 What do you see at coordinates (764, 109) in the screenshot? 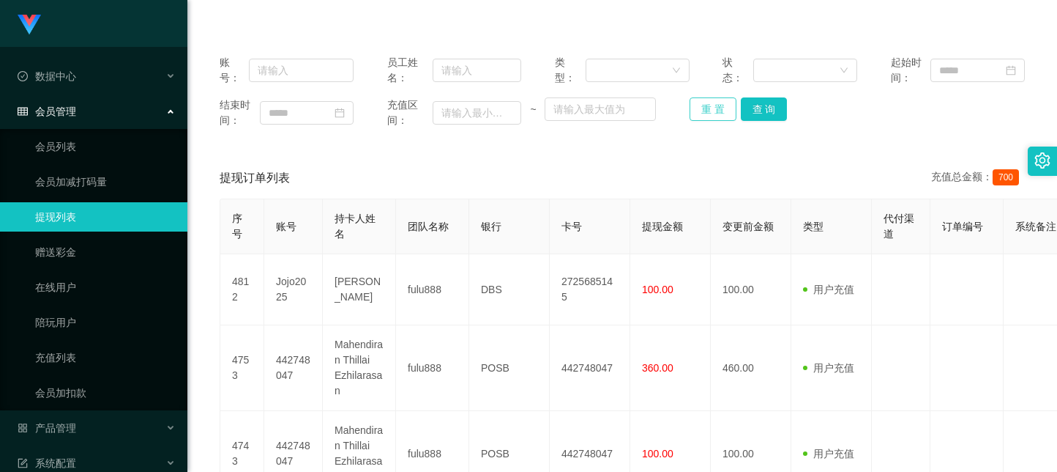
I see `button: 查 询` at bounding box center [764, 109].